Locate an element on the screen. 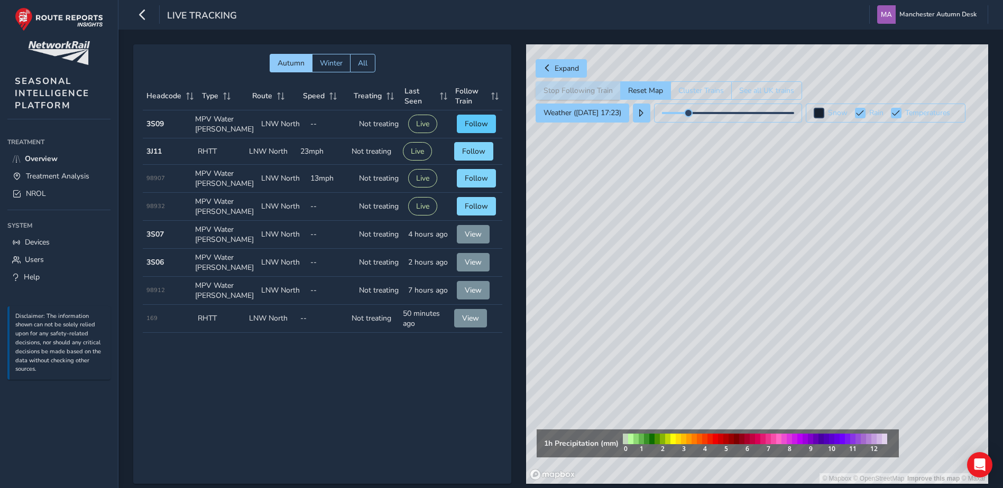 The height and width of the screenshot is (488, 1003). label: Rain is located at coordinates (876, 113).